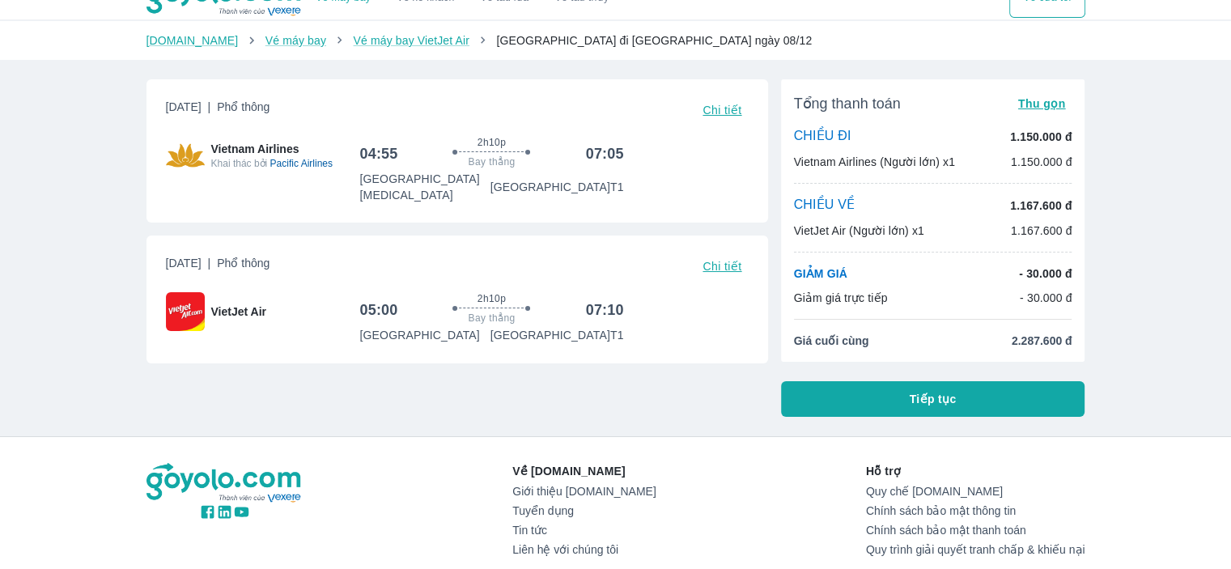  What do you see at coordinates (584, 511) in the screenshot?
I see `a: Tuyển dụng` at bounding box center [584, 511].